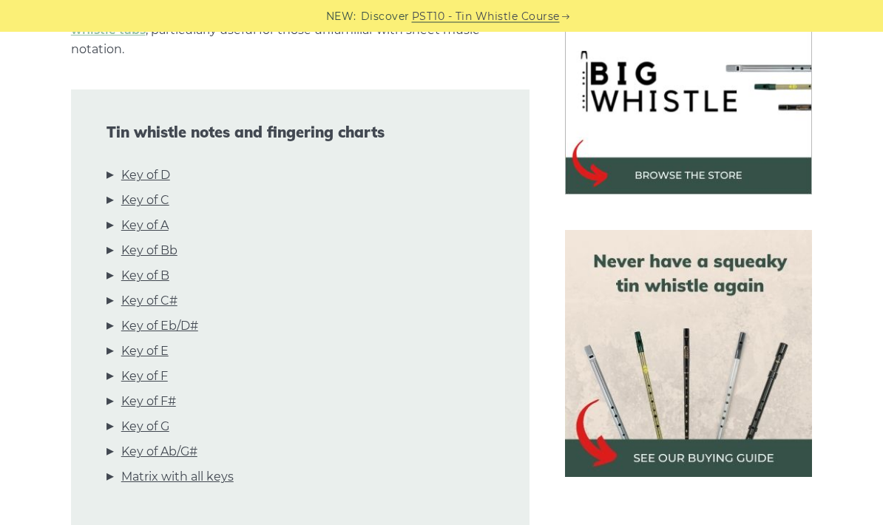  What do you see at coordinates (145, 352) in the screenshot?
I see `a: Key of E` at bounding box center [145, 352].